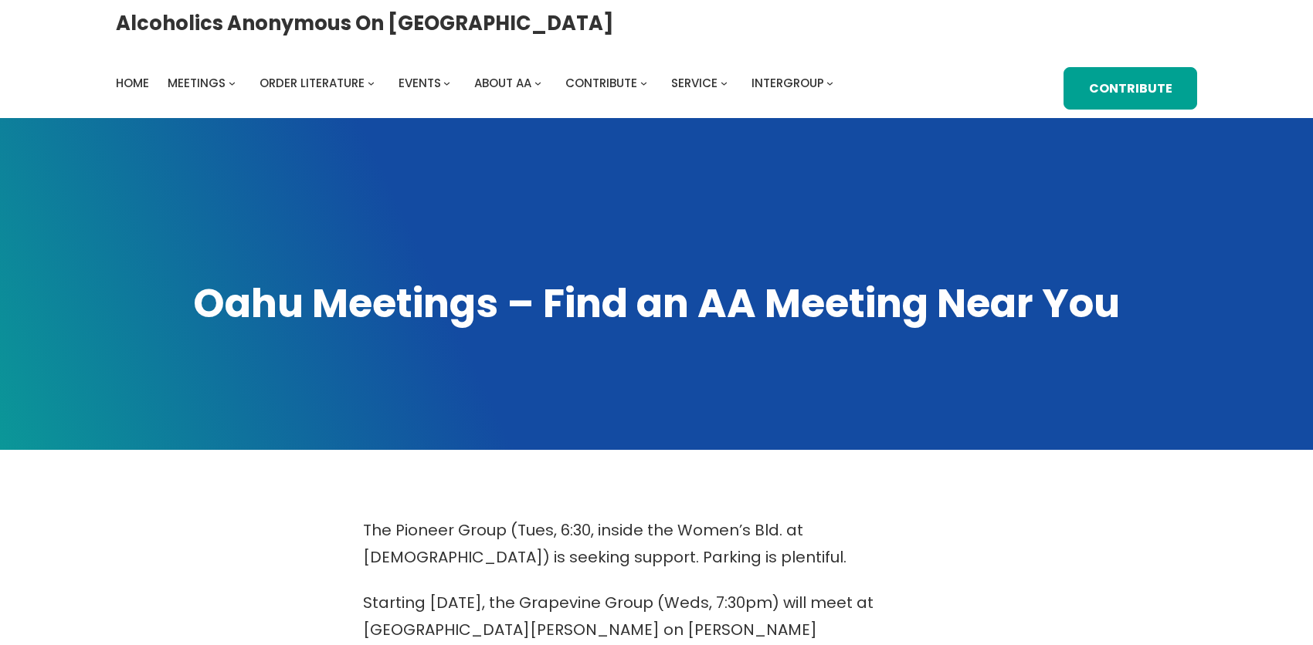 The width and height of the screenshot is (1313, 645). Describe the element at coordinates (788, 83) in the screenshot. I see `a: Intergroup` at that location.